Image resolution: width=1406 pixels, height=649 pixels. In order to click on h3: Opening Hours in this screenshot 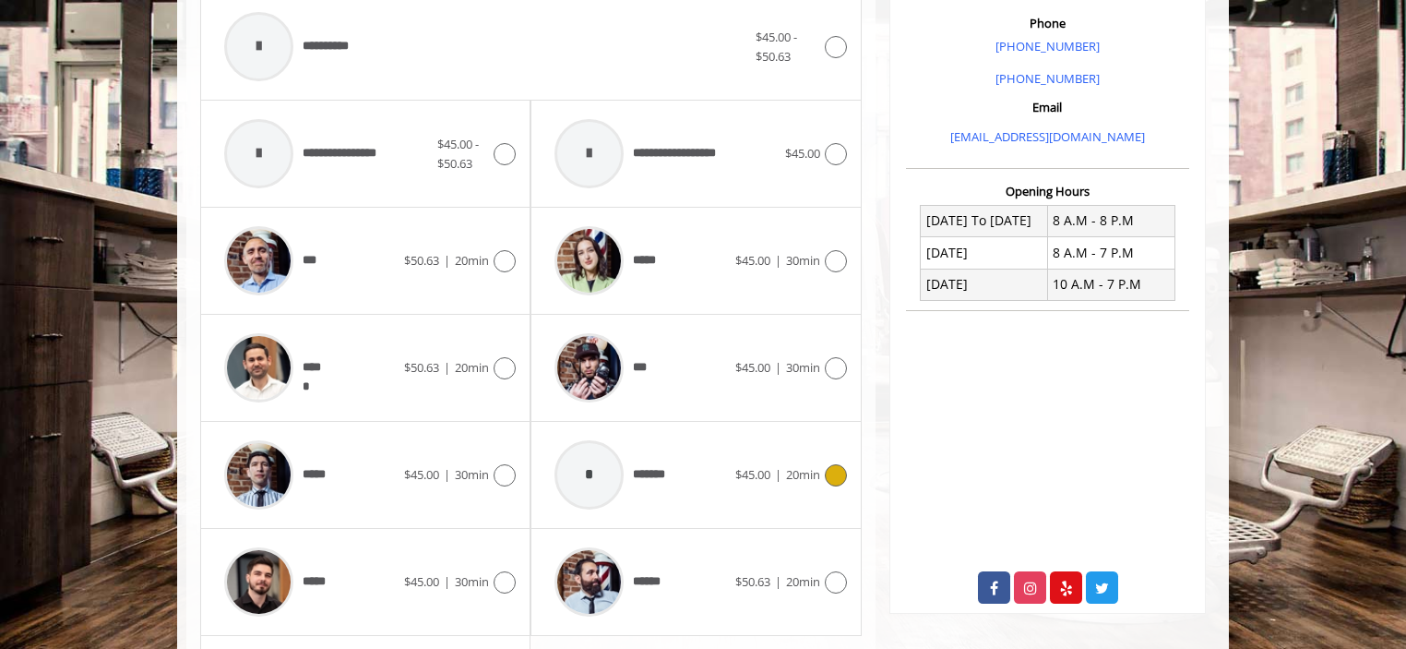, I will do `click(1047, 191)`.